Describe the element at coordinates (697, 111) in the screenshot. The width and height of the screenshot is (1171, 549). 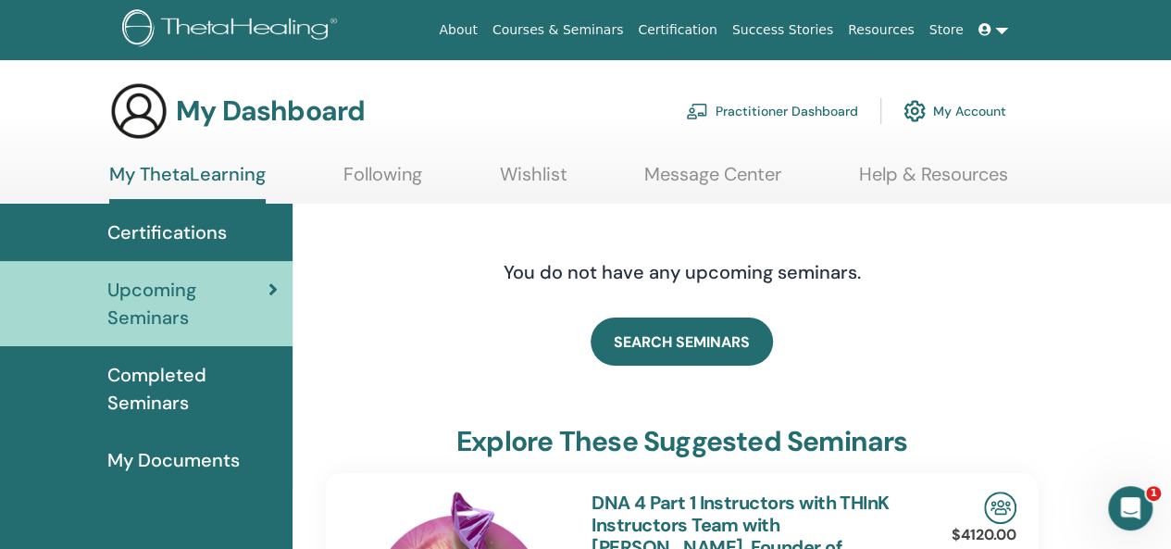
I see `img: chalkboard-teacher.svg` at that location.